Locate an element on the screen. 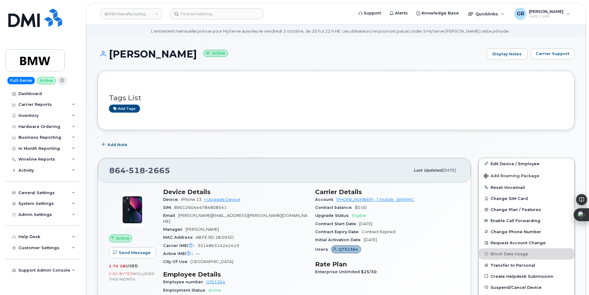  a: Create Helpdesk Submission is located at coordinates (526, 276).